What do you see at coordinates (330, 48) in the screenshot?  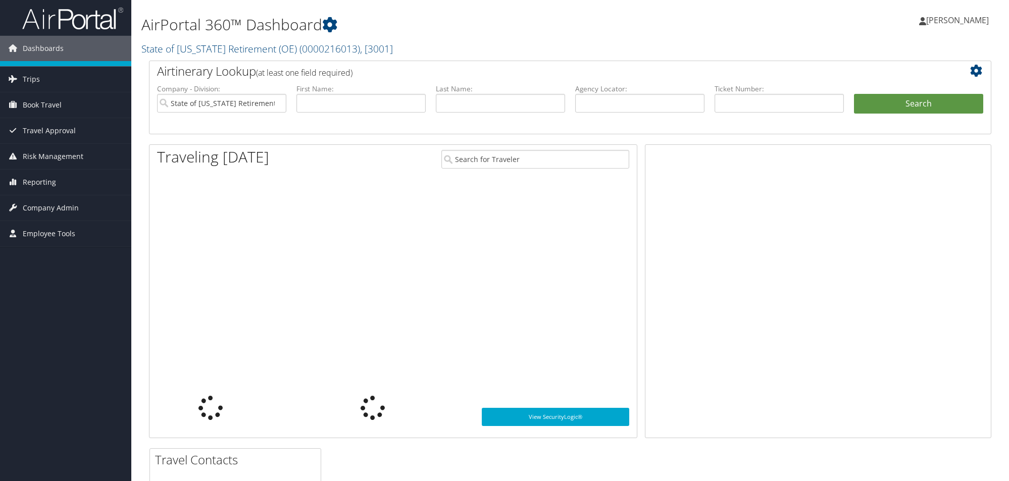 I see `span: ( 0000216013 )` at bounding box center [330, 48].